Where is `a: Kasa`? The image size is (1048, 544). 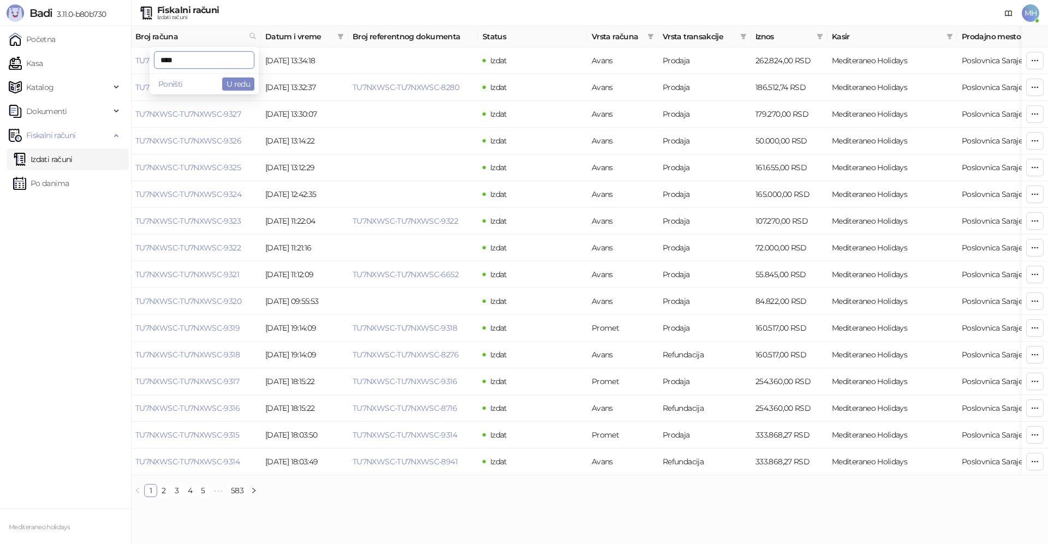 a: Kasa is located at coordinates (26, 63).